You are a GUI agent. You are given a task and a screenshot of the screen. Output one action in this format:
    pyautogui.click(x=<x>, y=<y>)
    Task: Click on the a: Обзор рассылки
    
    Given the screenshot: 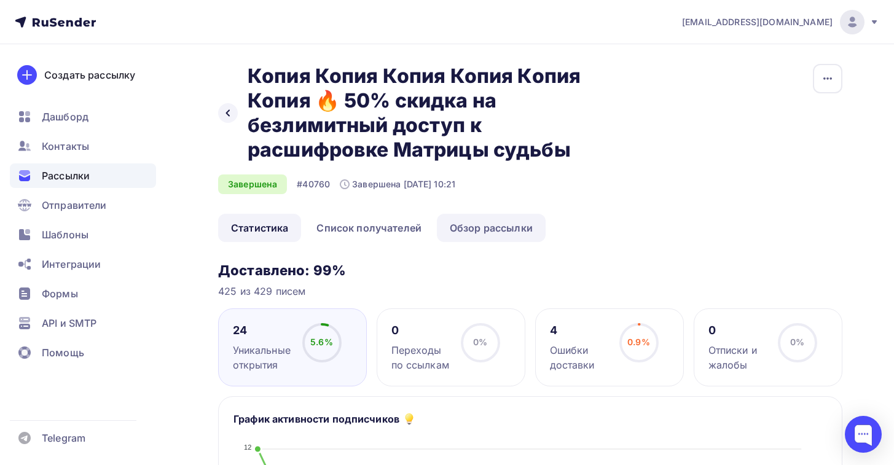 What is the action you would take?
    pyautogui.click(x=491, y=228)
    